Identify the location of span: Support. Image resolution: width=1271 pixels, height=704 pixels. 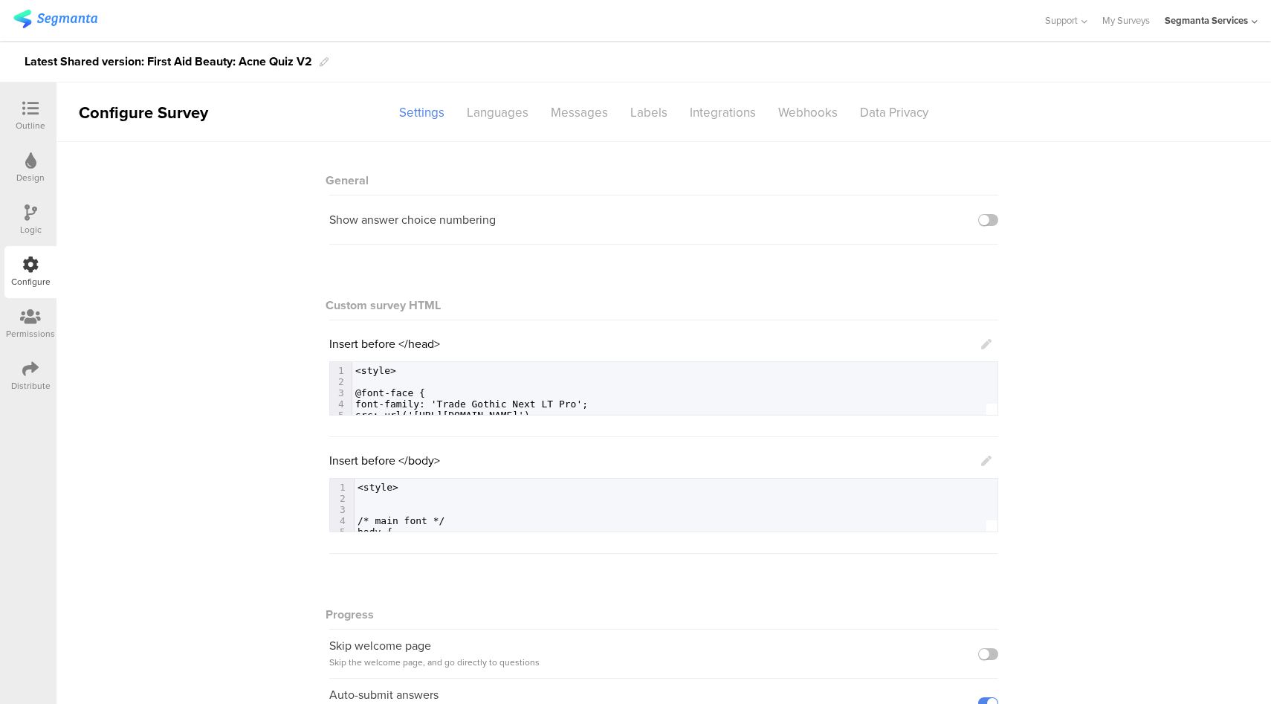
(1061, 20).